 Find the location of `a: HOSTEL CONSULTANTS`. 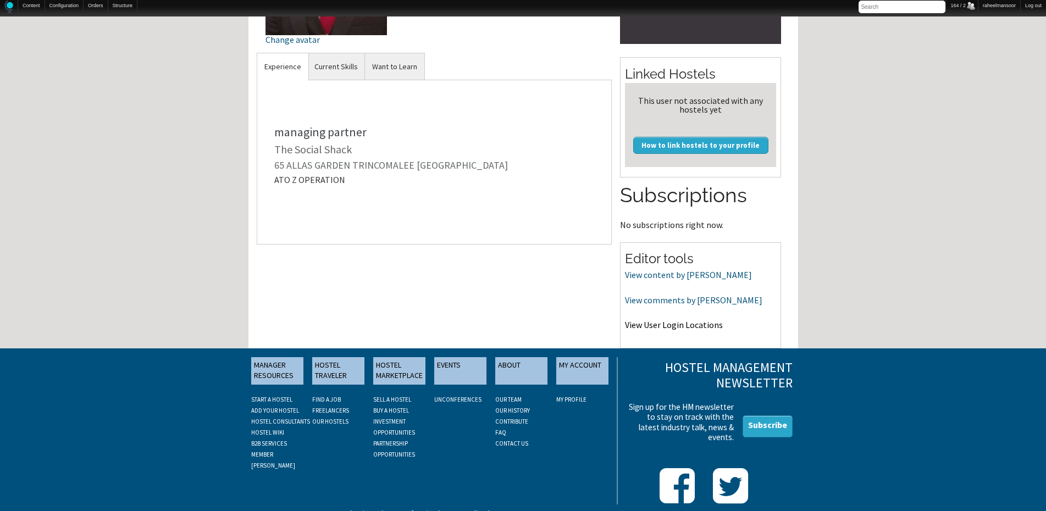

a: HOSTEL CONSULTANTS is located at coordinates (280, 421).